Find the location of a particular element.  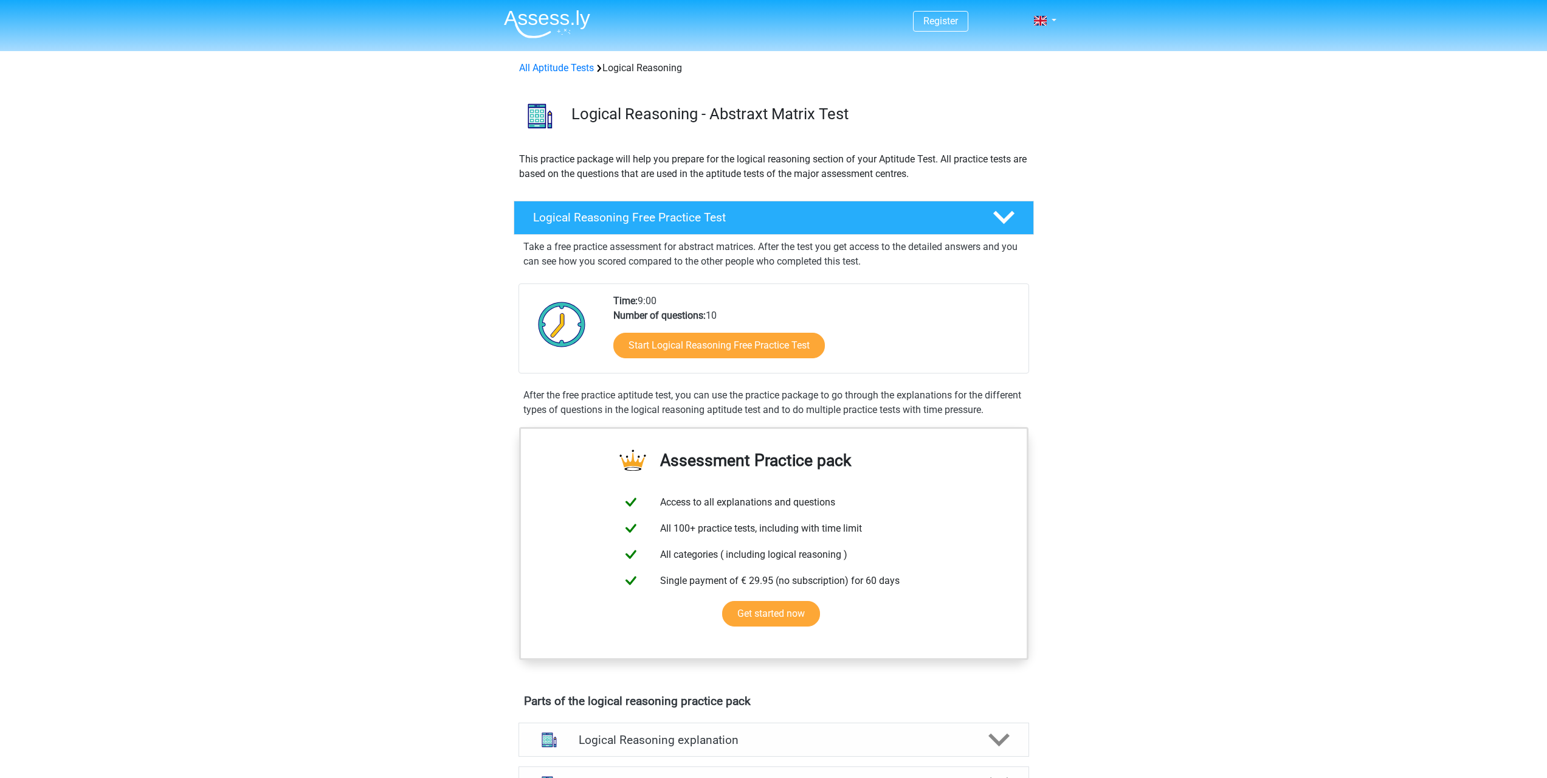

h3: Logical Reasoning - Abstraxt Matrix Test is located at coordinates (798, 114).